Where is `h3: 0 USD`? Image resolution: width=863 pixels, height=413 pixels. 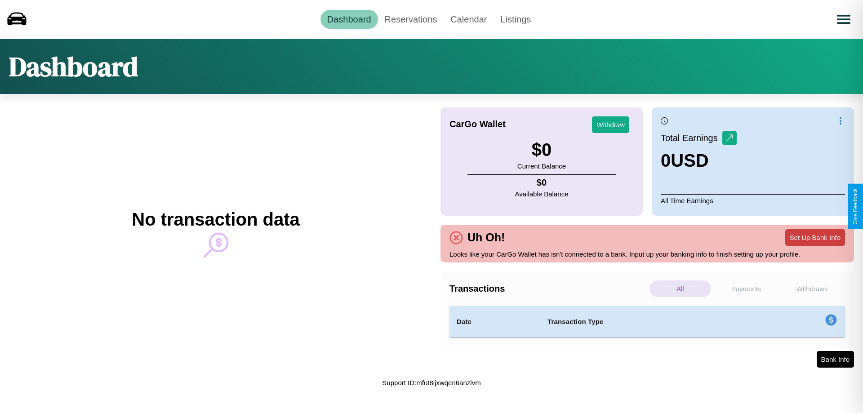
h3: 0 USD is located at coordinates (698, 160).